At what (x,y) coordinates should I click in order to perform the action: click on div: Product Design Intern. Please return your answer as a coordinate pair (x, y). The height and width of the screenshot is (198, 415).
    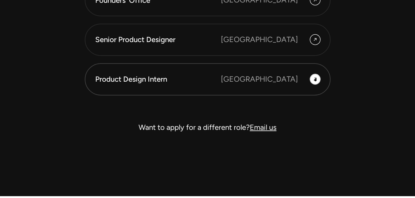
    Looking at the image, I should click on (158, 79).